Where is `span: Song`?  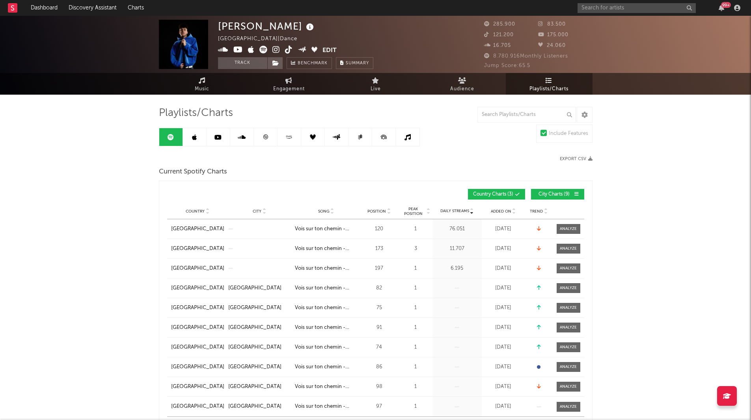
span: Song is located at coordinates (324, 211).